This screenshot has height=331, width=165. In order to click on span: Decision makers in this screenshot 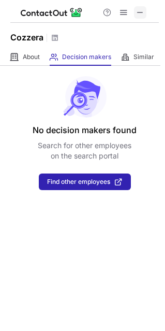, I will do `click(87, 57)`.